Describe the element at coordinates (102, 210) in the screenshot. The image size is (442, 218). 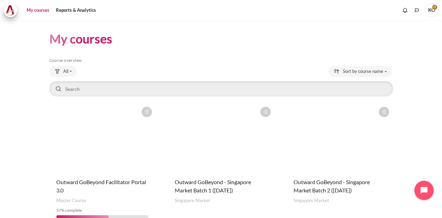
I see `div: % complete` at that location.